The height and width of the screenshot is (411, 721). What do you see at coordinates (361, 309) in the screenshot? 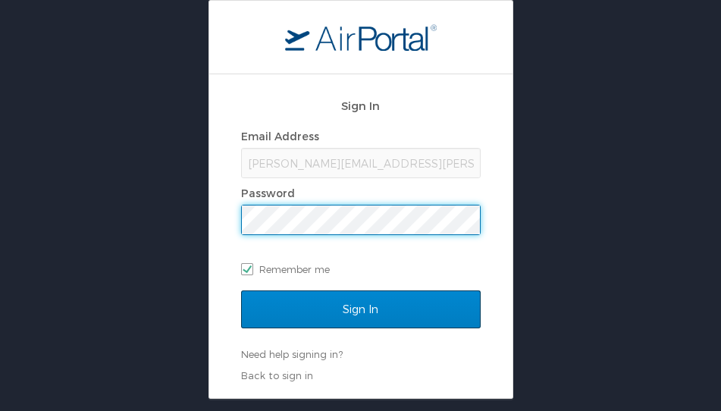
I see `input: Sign In` at bounding box center [361, 309].